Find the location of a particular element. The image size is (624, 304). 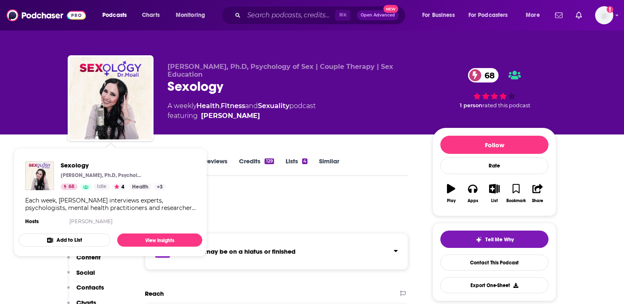

span: Logged in as adrian.villarreal is located at coordinates (604, 15).